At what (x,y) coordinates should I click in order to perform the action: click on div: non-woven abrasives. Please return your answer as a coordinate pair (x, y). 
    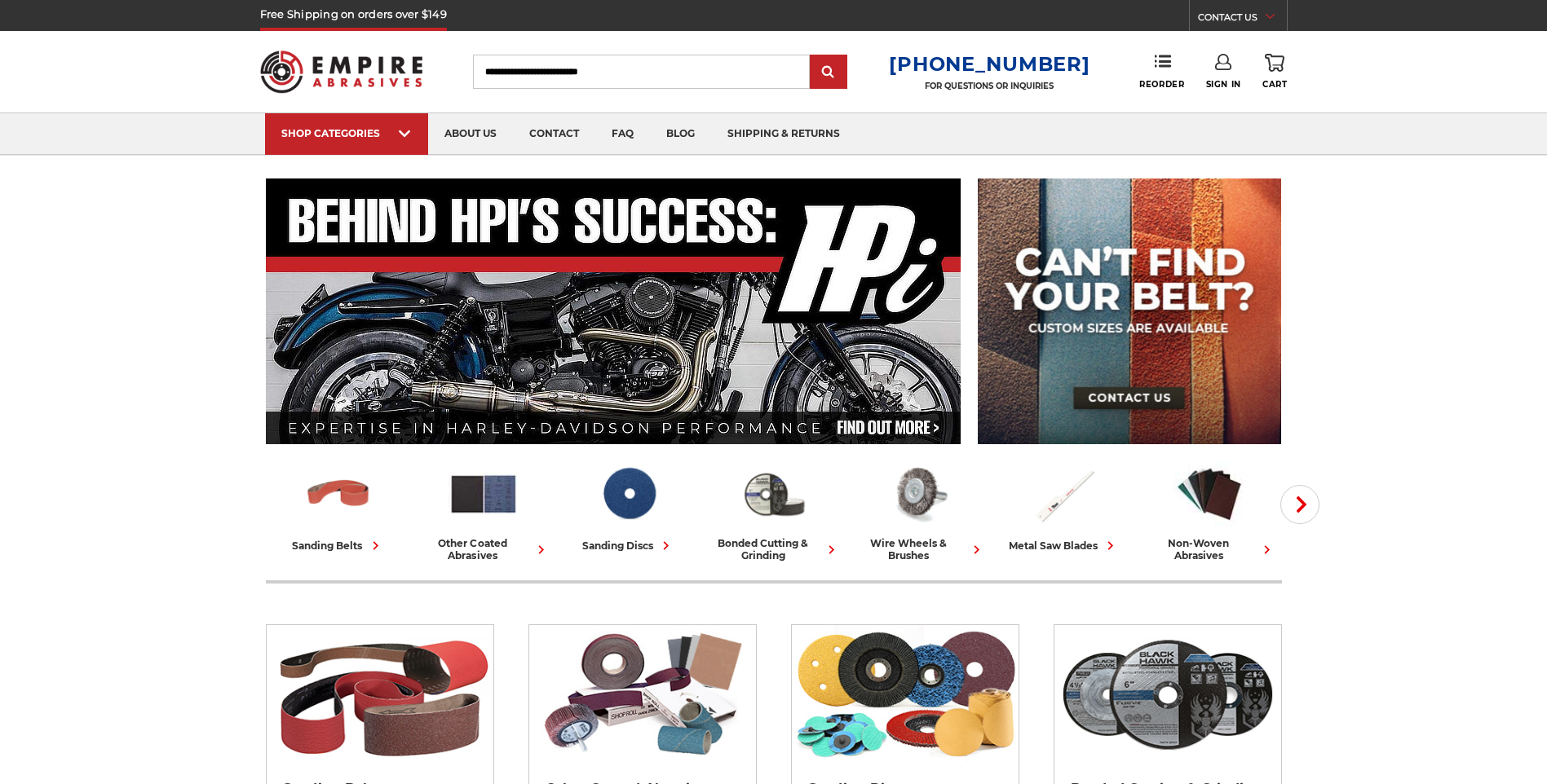
    Looking at the image, I should click on (1209, 549).